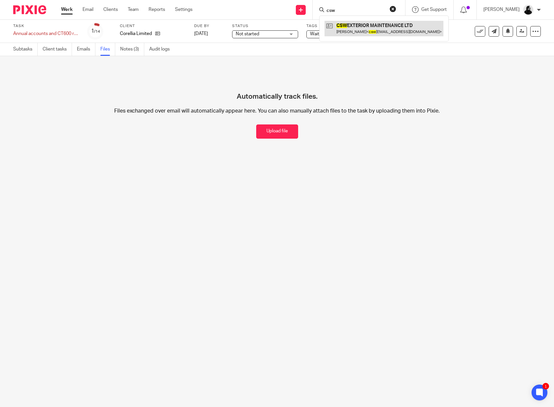 This screenshot has height=407, width=554. What do you see at coordinates (46, 26) in the screenshot?
I see `label: Task` at bounding box center [46, 26].